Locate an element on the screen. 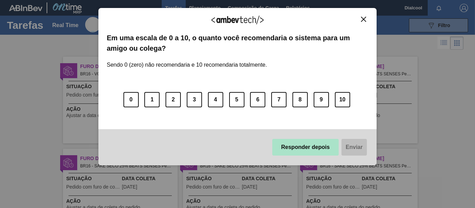 This screenshot has width=475, height=208. button: 1 is located at coordinates (152, 100).